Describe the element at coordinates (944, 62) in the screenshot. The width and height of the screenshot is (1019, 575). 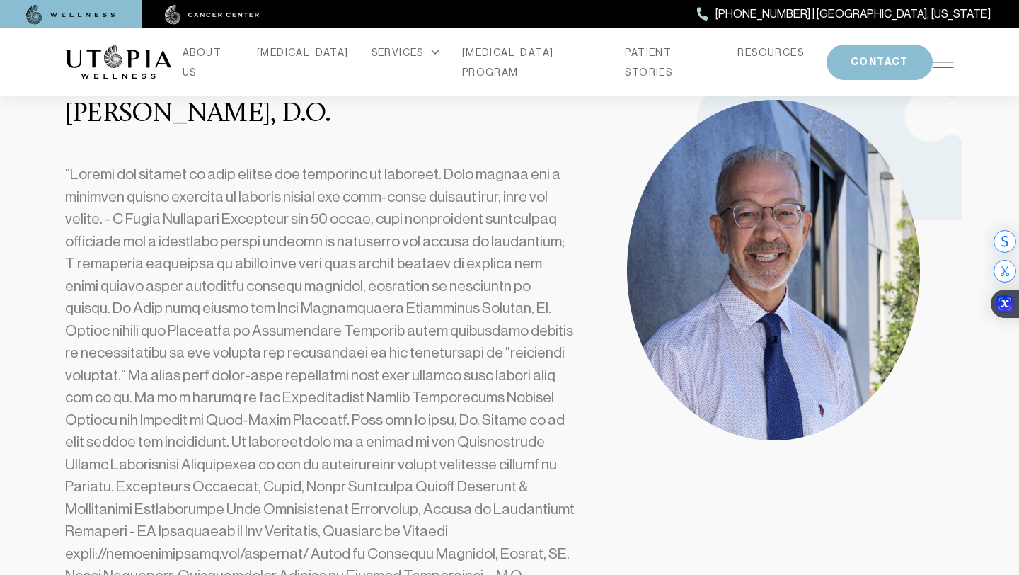
I see `img: icon-hamburger` at that location.